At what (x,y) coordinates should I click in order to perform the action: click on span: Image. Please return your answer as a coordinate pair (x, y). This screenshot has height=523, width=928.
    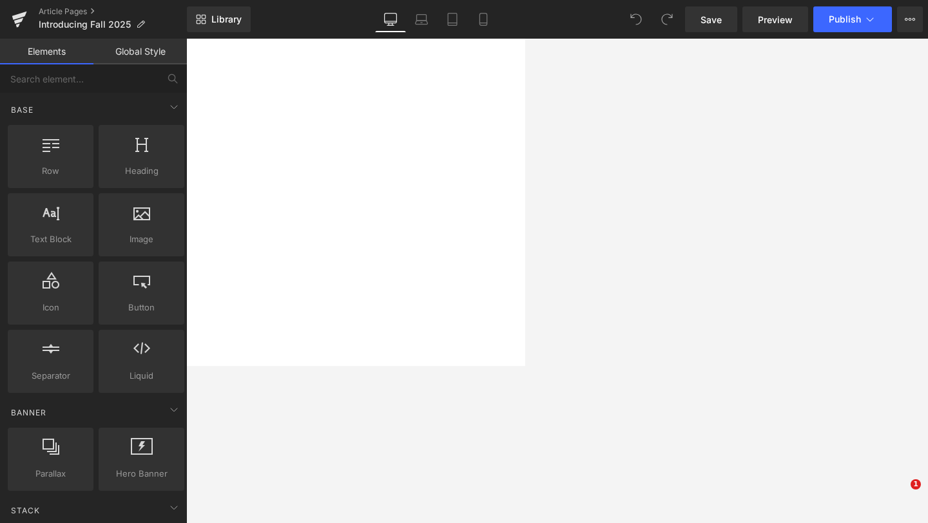
    Looking at the image, I should click on (141, 239).